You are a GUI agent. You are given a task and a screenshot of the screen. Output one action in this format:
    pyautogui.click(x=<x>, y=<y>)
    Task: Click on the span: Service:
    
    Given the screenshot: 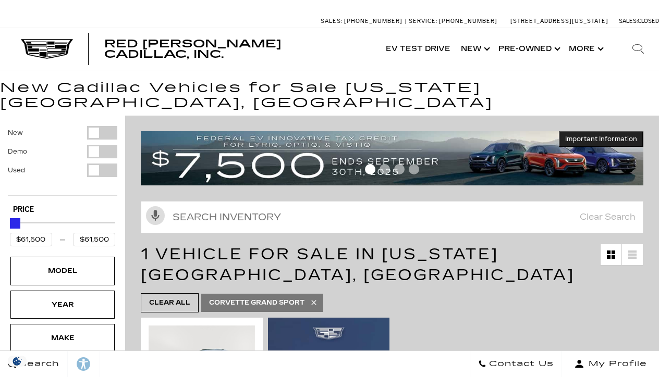 What is the action you would take?
    pyautogui.click(x=423, y=21)
    